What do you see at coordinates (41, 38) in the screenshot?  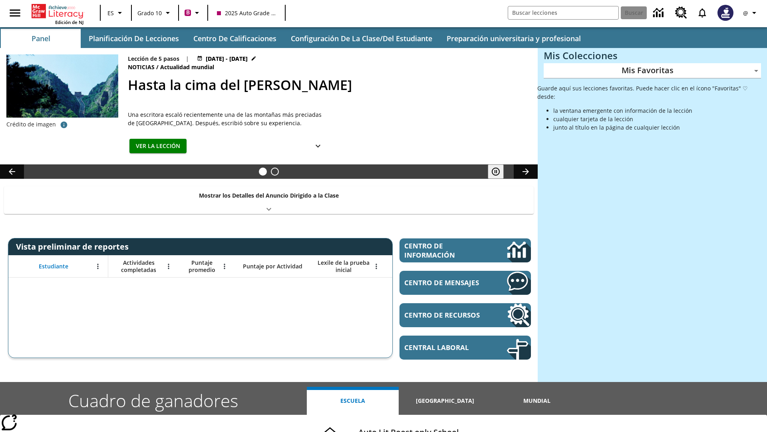 I see `button: Panel` at bounding box center [41, 38].